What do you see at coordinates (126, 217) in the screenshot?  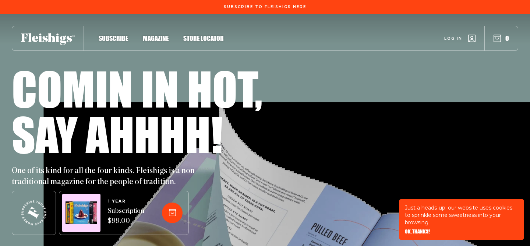 I see `span: Subscription $99.00` at bounding box center [126, 217].